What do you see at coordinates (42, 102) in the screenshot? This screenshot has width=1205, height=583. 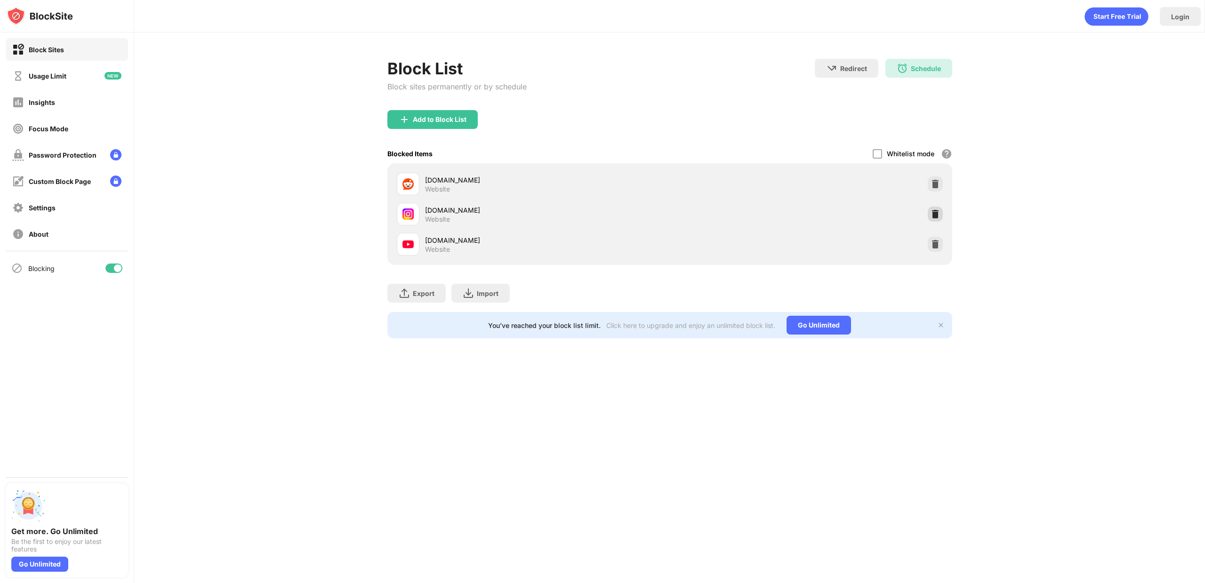 I see `div: Insights` at bounding box center [42, 102].